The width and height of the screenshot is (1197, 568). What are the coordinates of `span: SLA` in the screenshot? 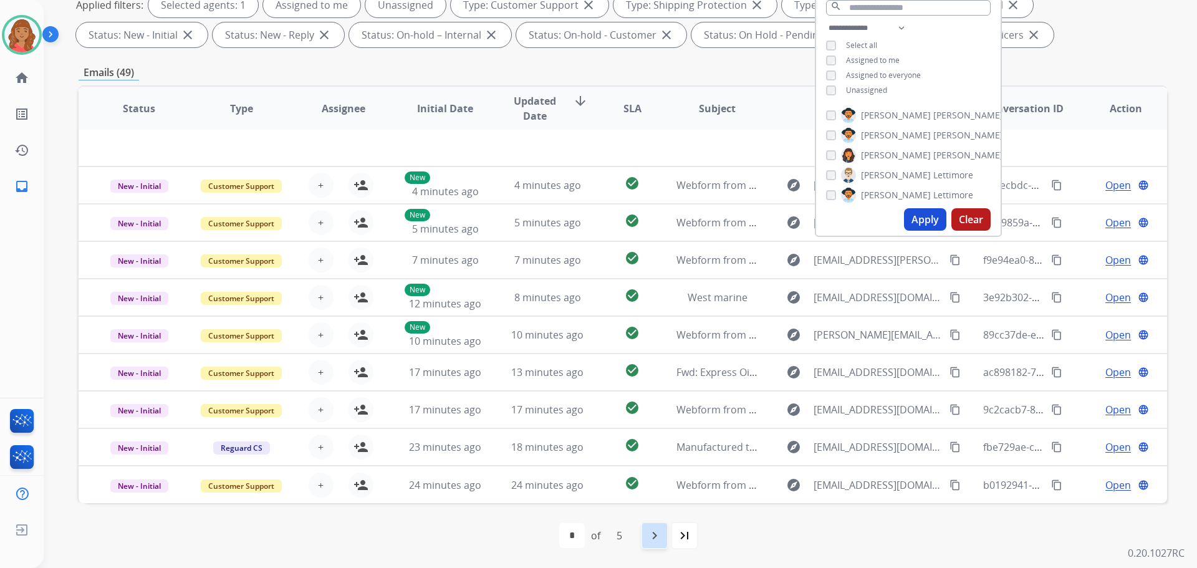 It's located at (632, 109).